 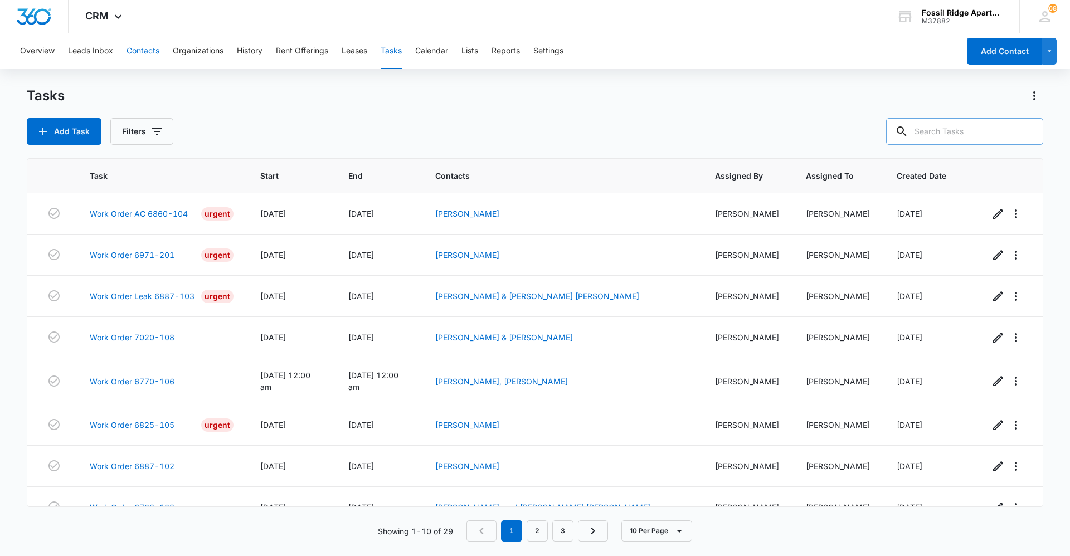 What do you see at coordinates (554, 176) in the screenshot?
I see `span: Contacts` at bounding box center [554, 176].